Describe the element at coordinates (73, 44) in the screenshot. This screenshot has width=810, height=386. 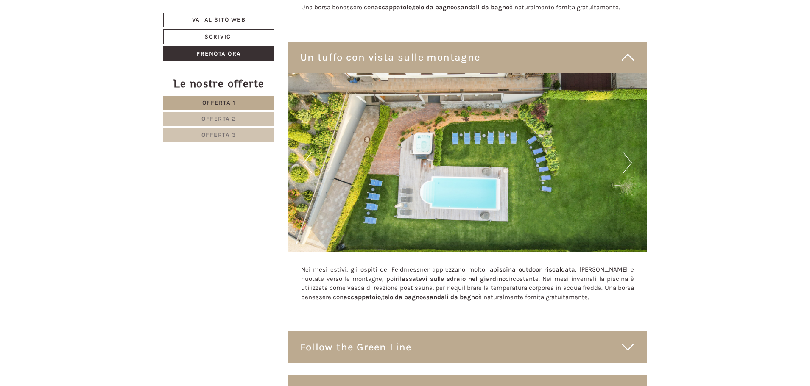
I see `small: 08:23` at that location.